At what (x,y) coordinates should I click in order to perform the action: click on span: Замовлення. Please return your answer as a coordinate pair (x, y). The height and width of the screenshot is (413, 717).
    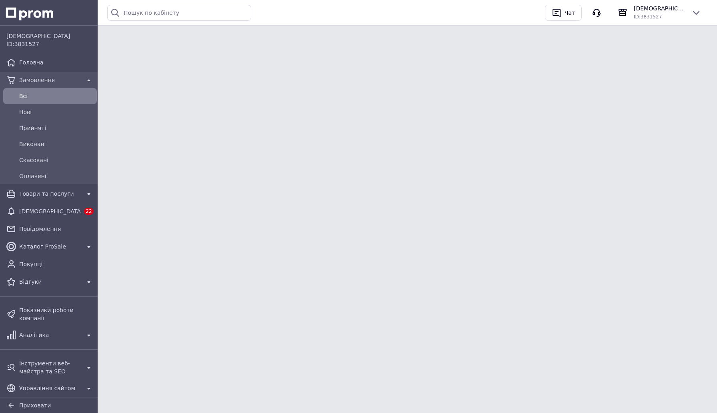
    Looking at the image, I should click on (50, 80).